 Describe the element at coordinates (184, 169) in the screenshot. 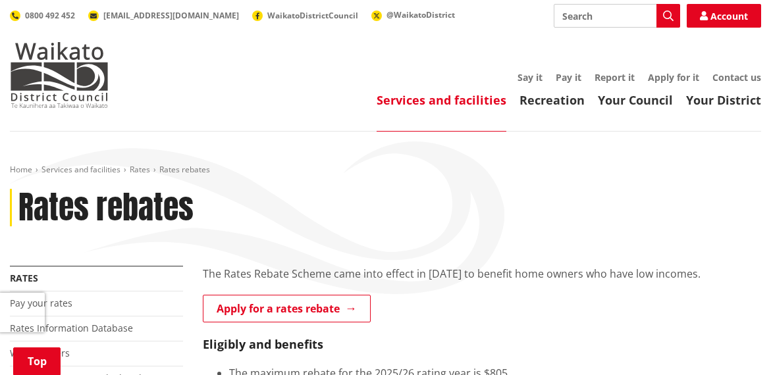

I see `span: Rates rebates` at that location.